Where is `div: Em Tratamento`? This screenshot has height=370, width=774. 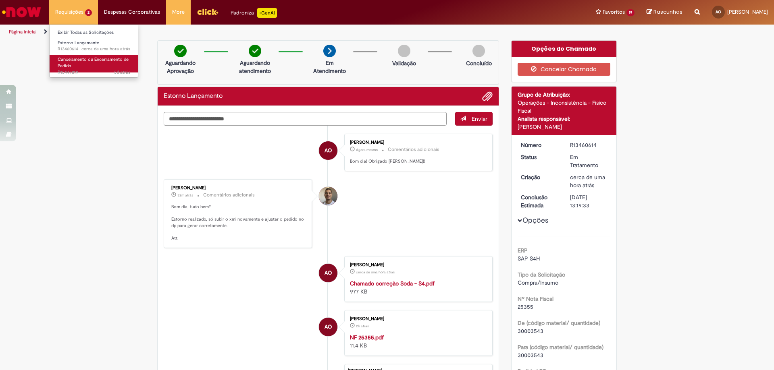
div: Em Tratamento is located at coordinates (589, 161).